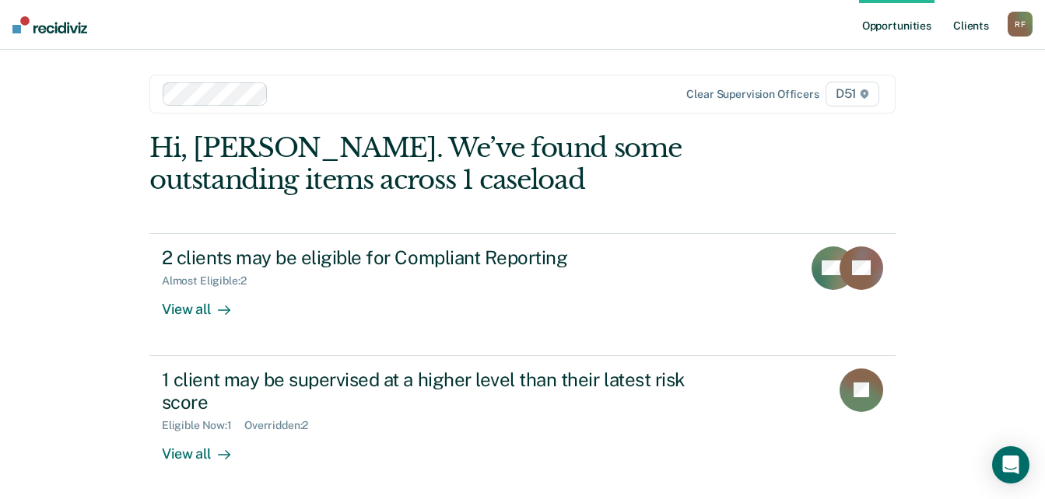 The width and height of the screenshot is (1045, 499). What do you see at coordinates (852, 94) in the screenshot?
I see `span: D51` at bounding box center [852, 94].